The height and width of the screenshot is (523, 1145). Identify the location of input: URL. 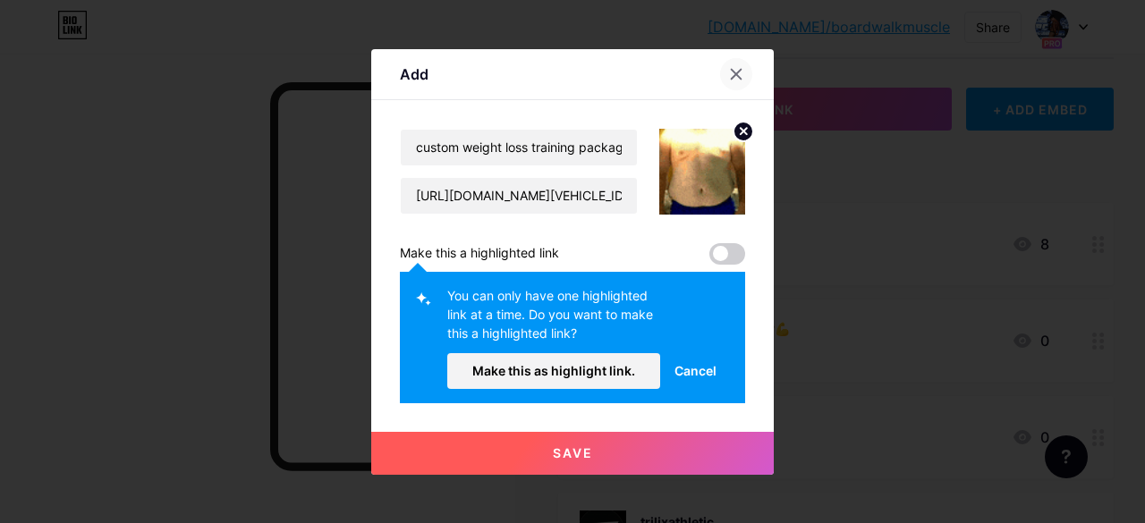
(519, 196).